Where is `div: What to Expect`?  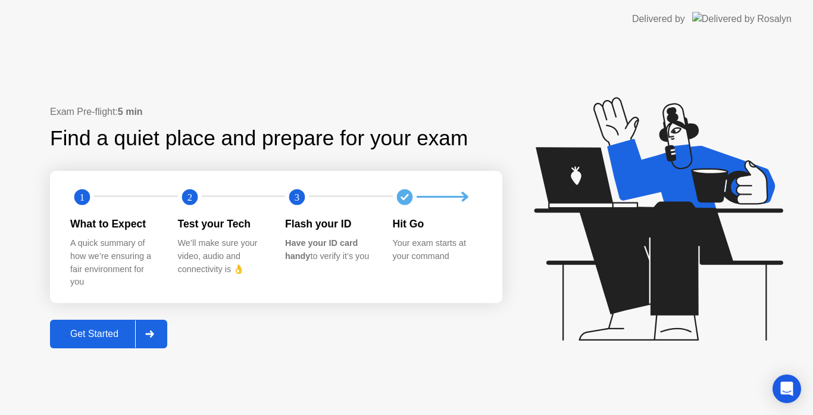
div: What to Expect is located at coordinates (114, 224).